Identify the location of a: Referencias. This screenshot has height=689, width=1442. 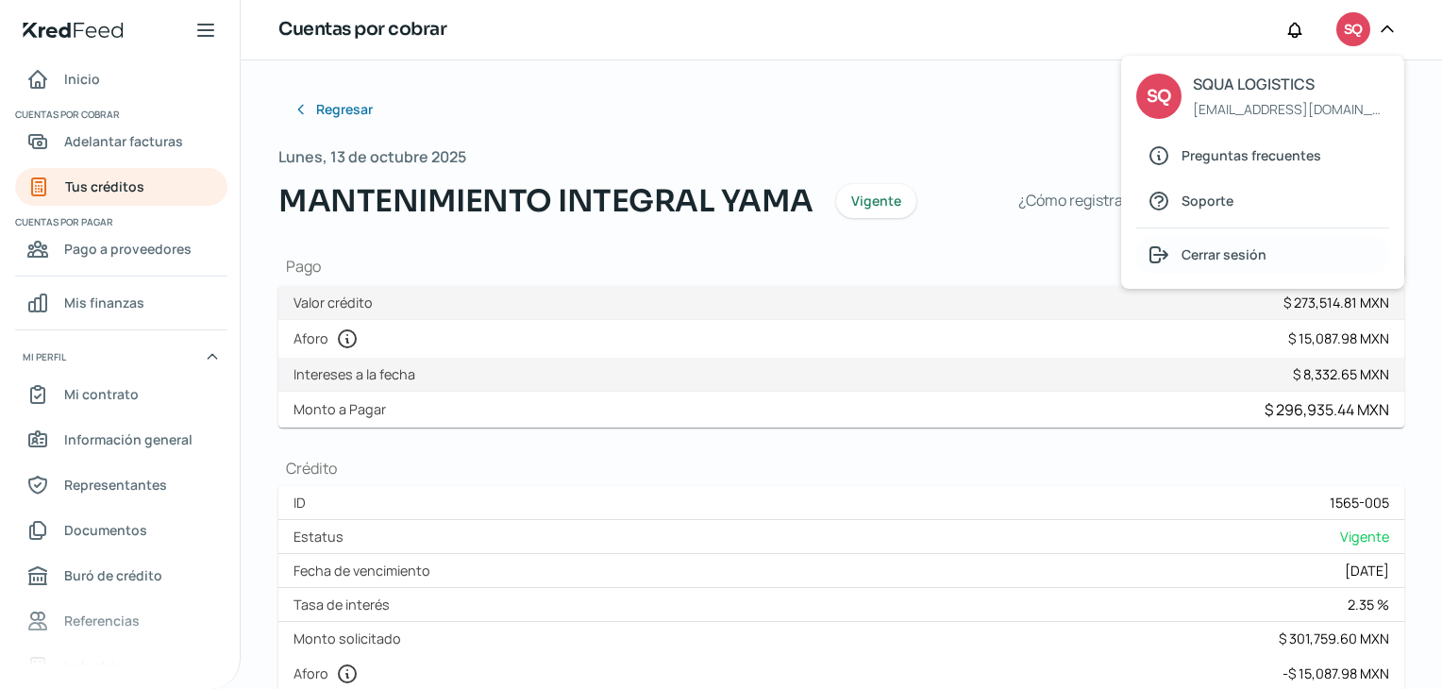
(121, 621).